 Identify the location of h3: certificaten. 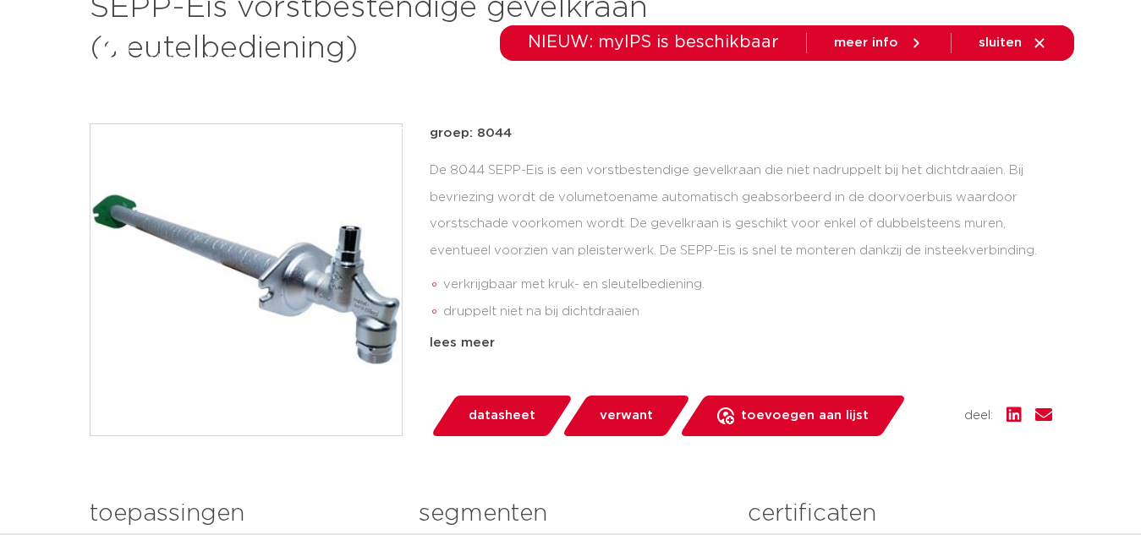
(899, 514).